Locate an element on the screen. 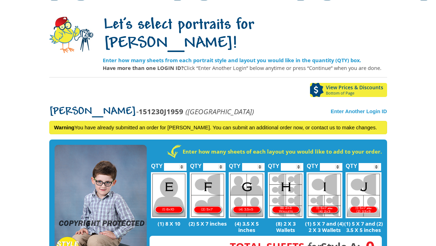 The image size is (436, 246). strong: Have more than one LOGIN ID? is located at coordinates (143, 68).